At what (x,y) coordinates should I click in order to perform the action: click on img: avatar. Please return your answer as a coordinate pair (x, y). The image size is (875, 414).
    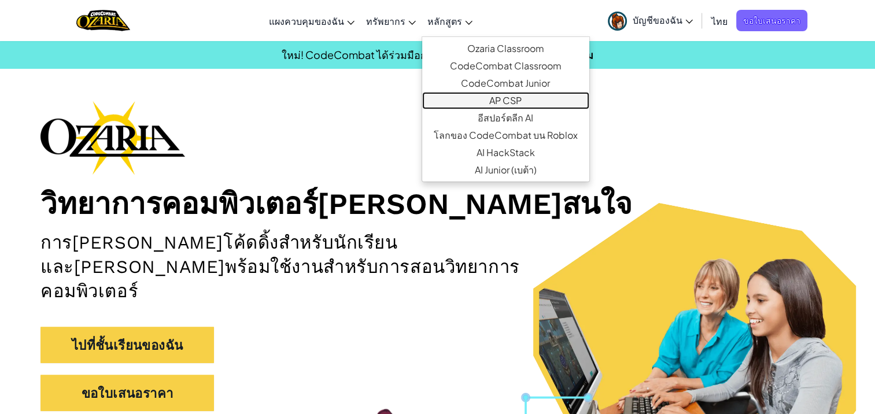
    Looking at the image, I should click on (617, 21).